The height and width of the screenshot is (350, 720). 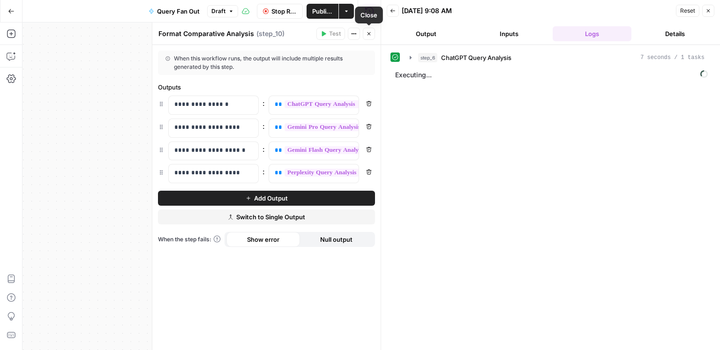 What do you see at coordinates (280, 11) in the screenshot?
I see `button: Stop Run` at bounding box center [280, 11].